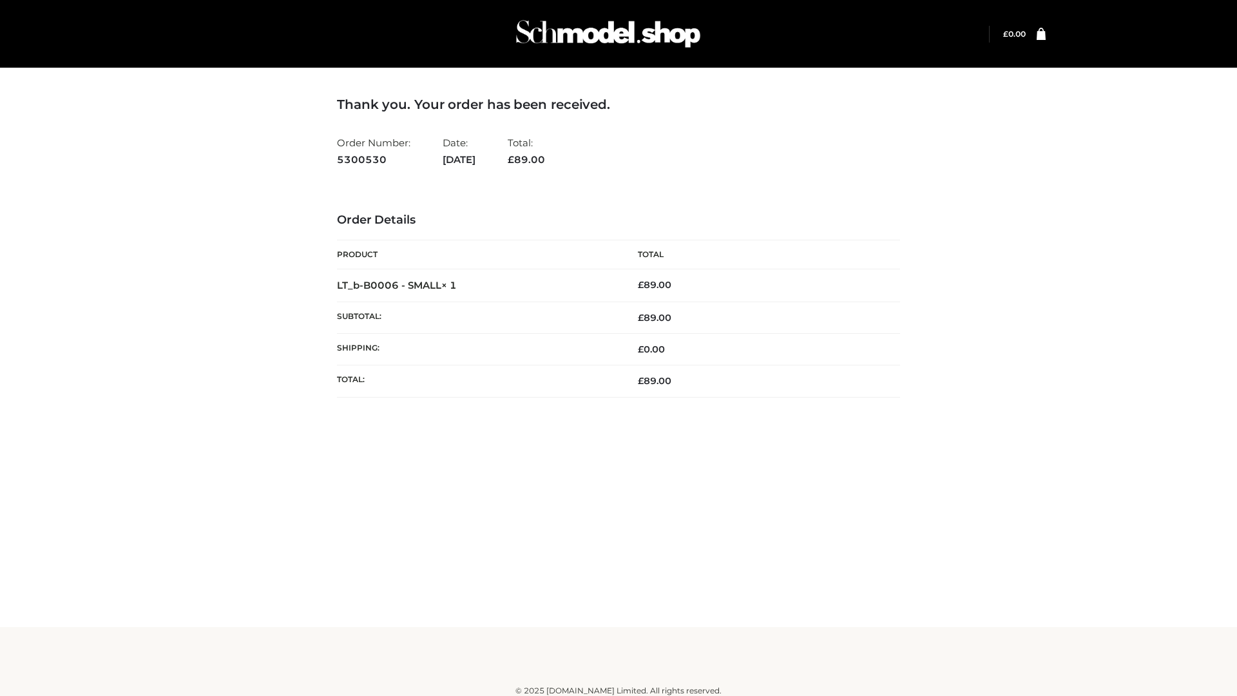 This screenshot has height=696, width=1237. I want to click on th: Total:, so click(477, 381).